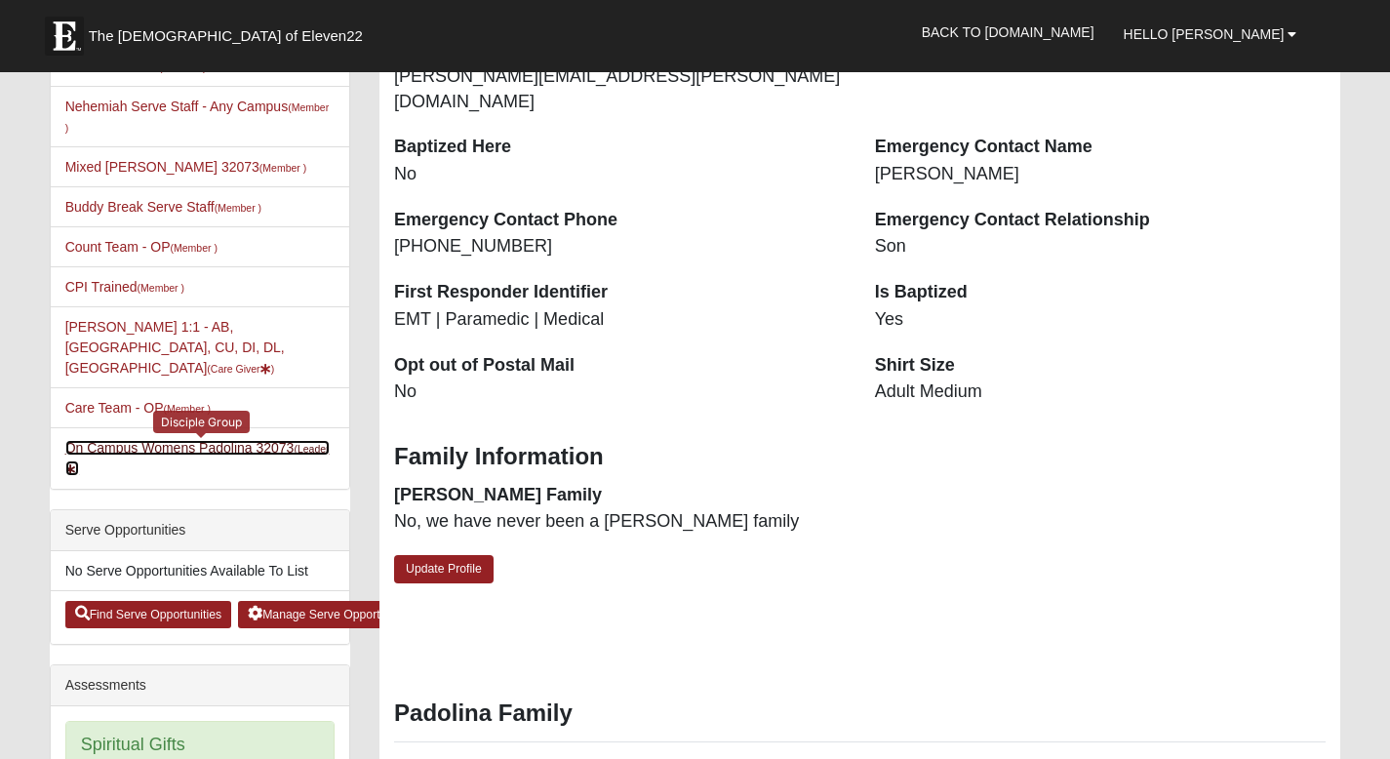 This screenshot has width=1390, height=759. I want to click on a: Buddy Break Serve Staff(Member ), so click(163, 207).